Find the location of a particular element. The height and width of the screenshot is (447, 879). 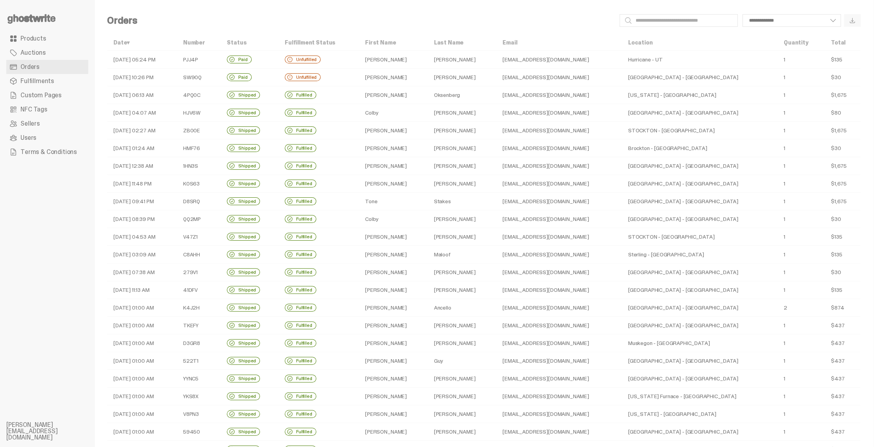

td: K4J2H is located at coordinates (198, 307).